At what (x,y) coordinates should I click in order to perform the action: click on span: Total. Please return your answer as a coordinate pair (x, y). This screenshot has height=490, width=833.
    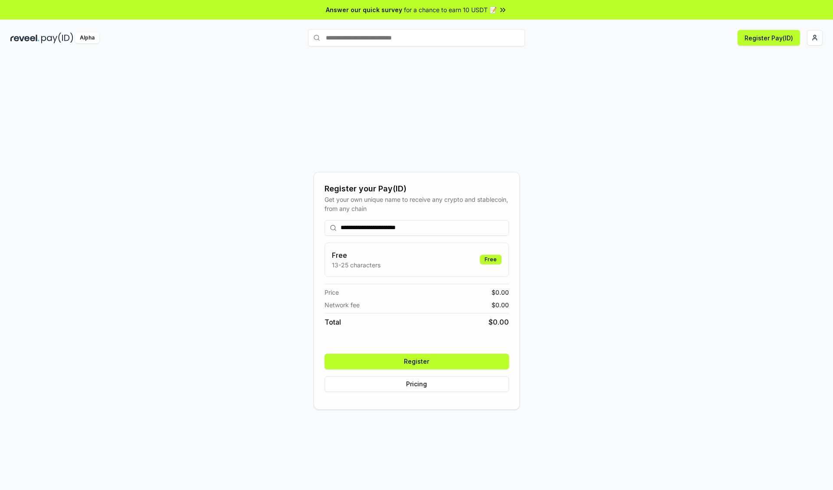
    Looking at the image, I should click on (333, 322).